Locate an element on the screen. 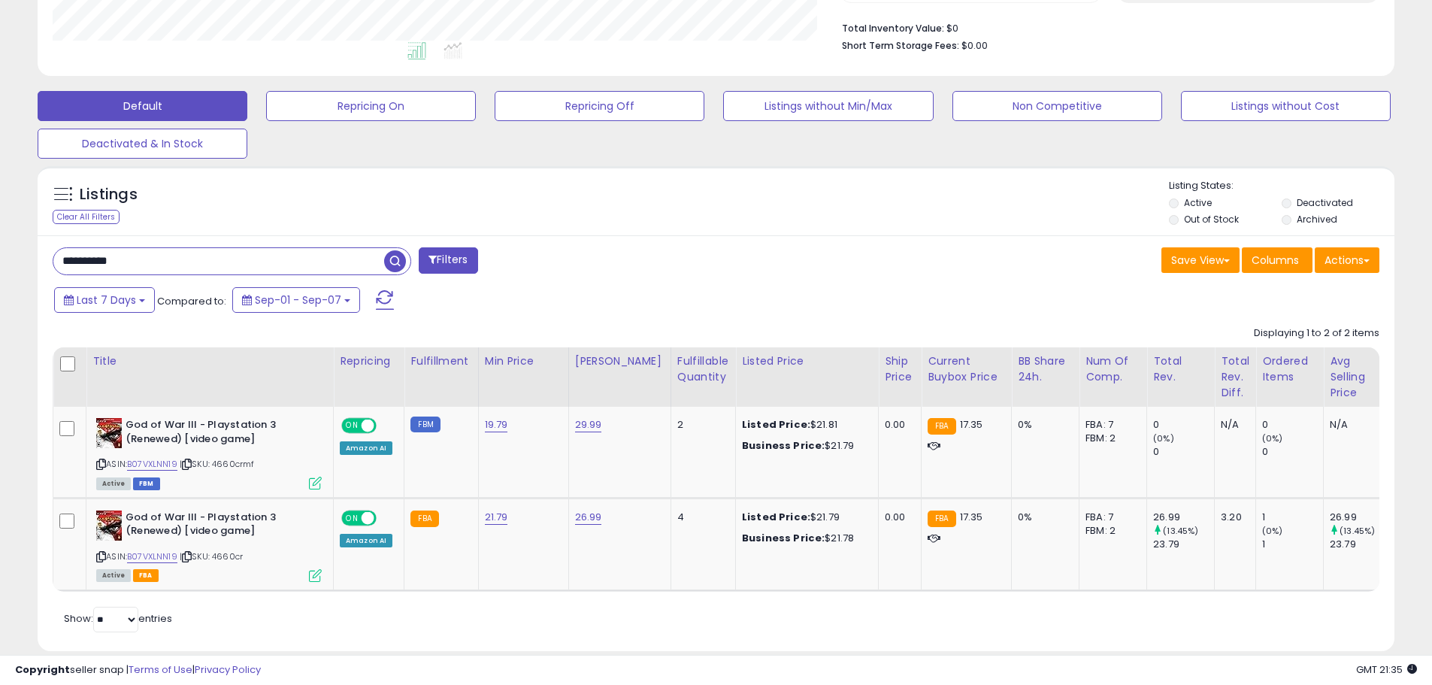 This screenshot has height=685, width=1432. div: Fulfillment is located at coordinates (440, 361).